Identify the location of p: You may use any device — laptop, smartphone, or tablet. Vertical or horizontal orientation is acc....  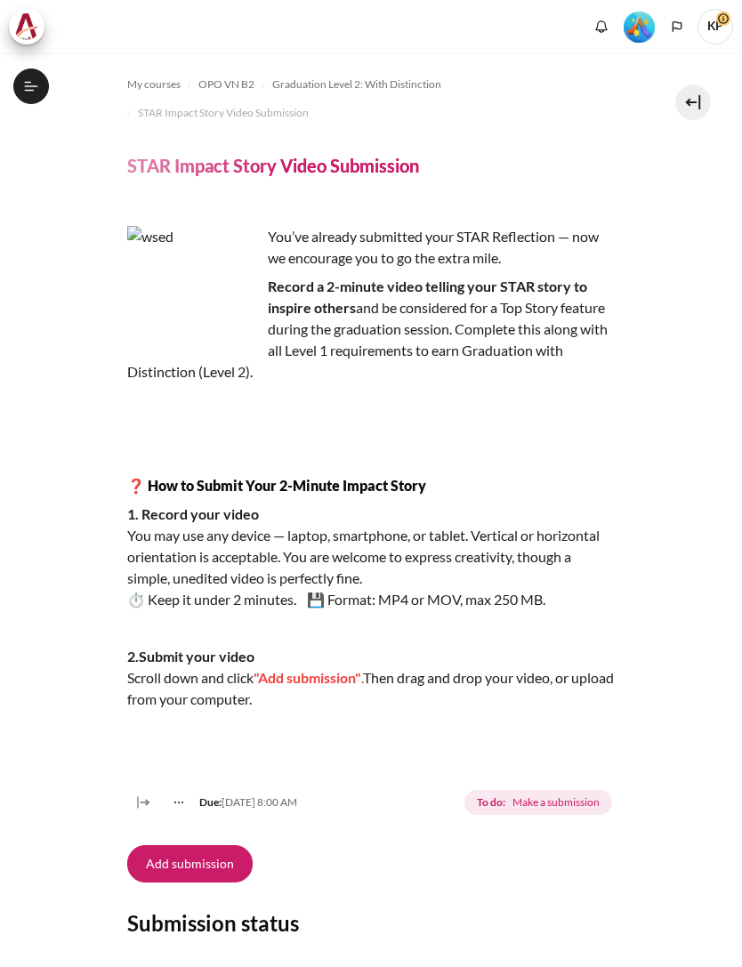
(371, 557).